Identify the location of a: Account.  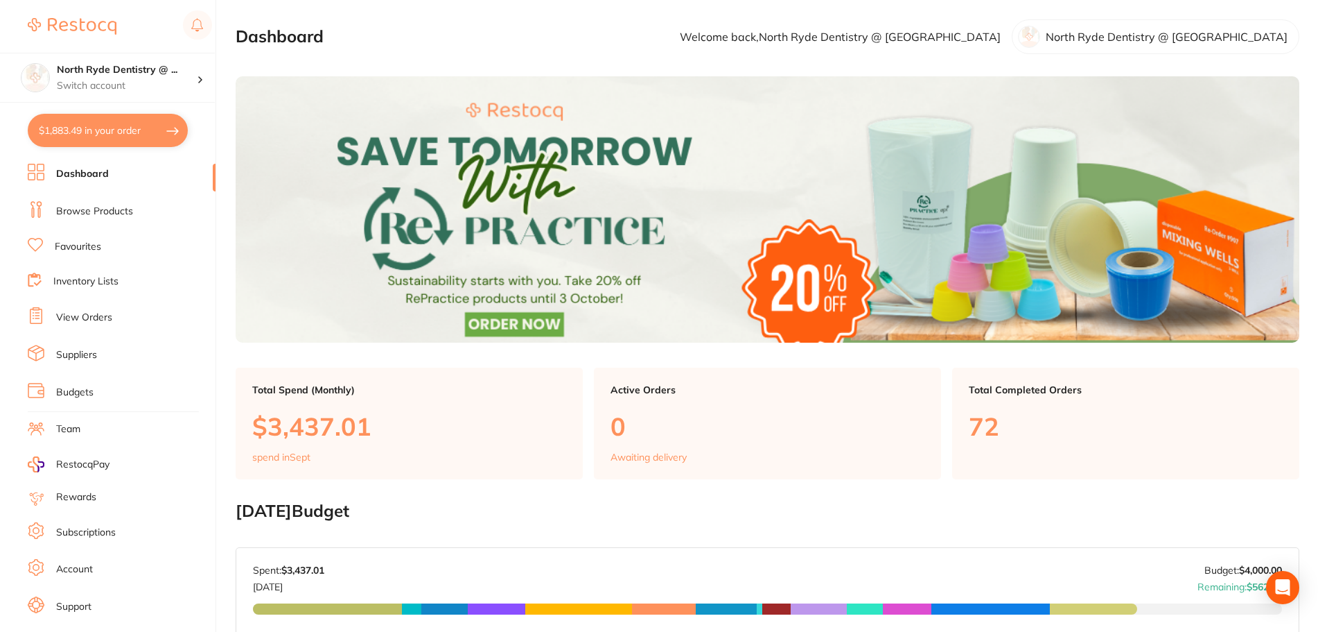
(74, 569).